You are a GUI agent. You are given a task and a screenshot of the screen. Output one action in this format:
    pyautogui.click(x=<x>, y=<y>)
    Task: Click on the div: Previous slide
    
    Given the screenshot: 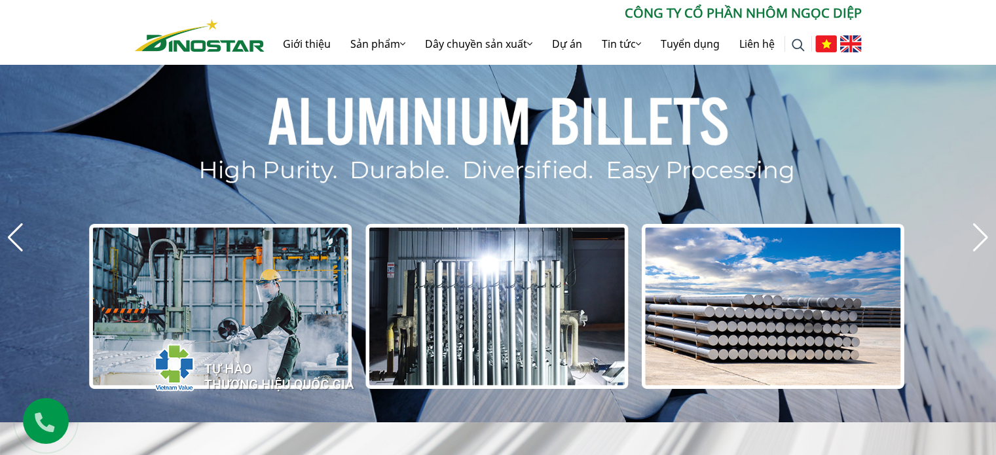 What is the action you would take?
    pyautogui.click(x=15, y=238)
    